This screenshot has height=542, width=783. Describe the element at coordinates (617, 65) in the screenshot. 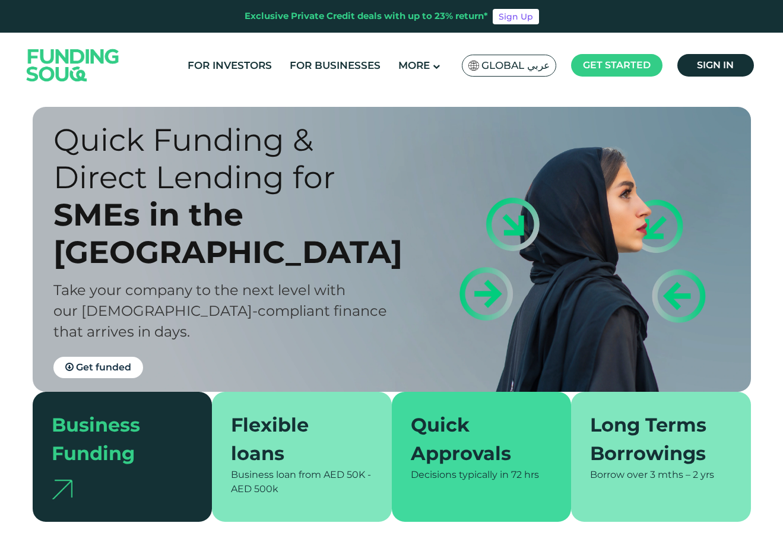

I see `span: Get started` at that location.